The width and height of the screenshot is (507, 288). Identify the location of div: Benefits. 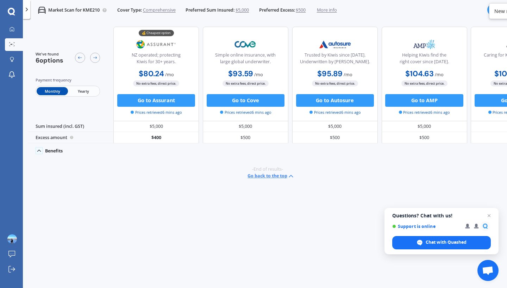
(54, 151).